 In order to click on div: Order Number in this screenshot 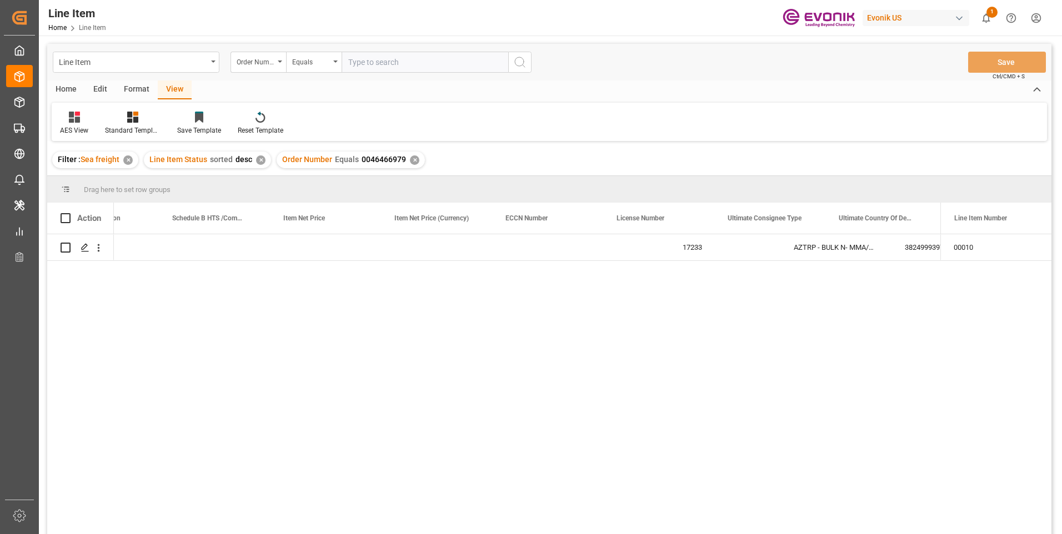, I will do `click(255, 61)`.